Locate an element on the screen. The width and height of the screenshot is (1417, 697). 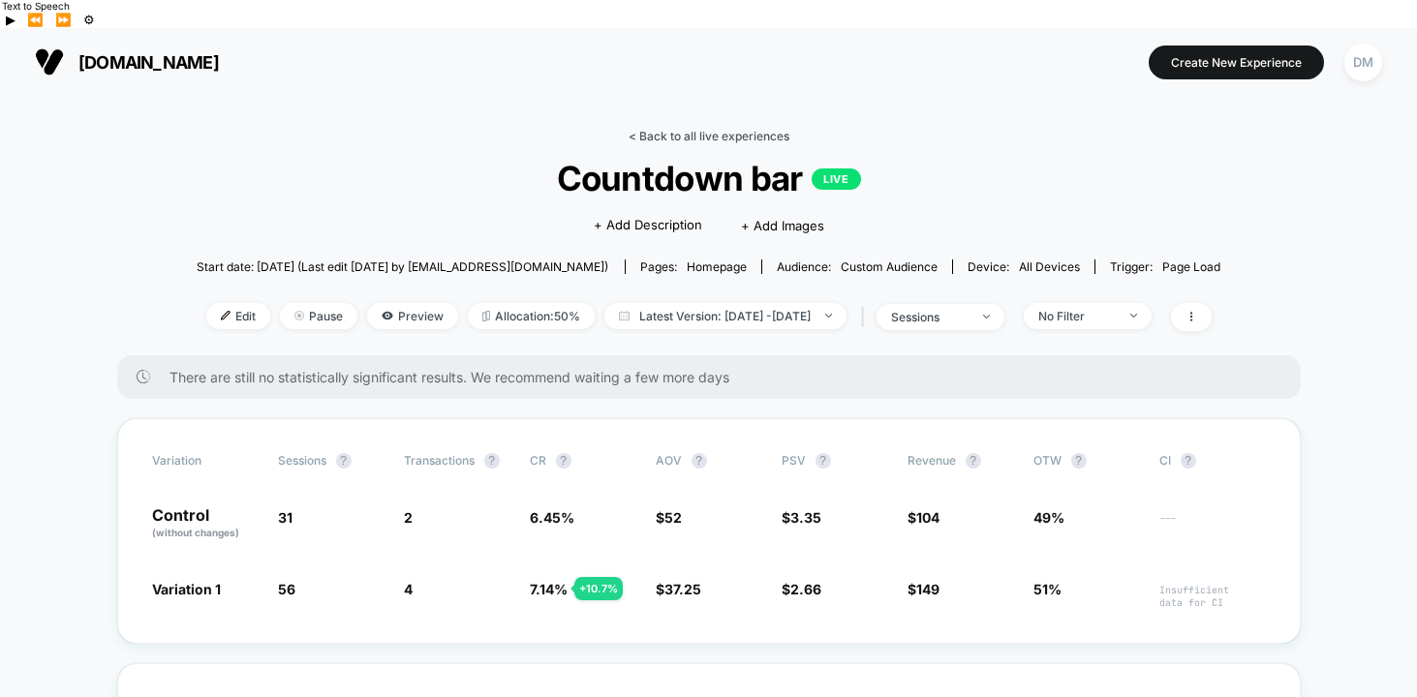
div: sessions is located at coordinates (930, 317).